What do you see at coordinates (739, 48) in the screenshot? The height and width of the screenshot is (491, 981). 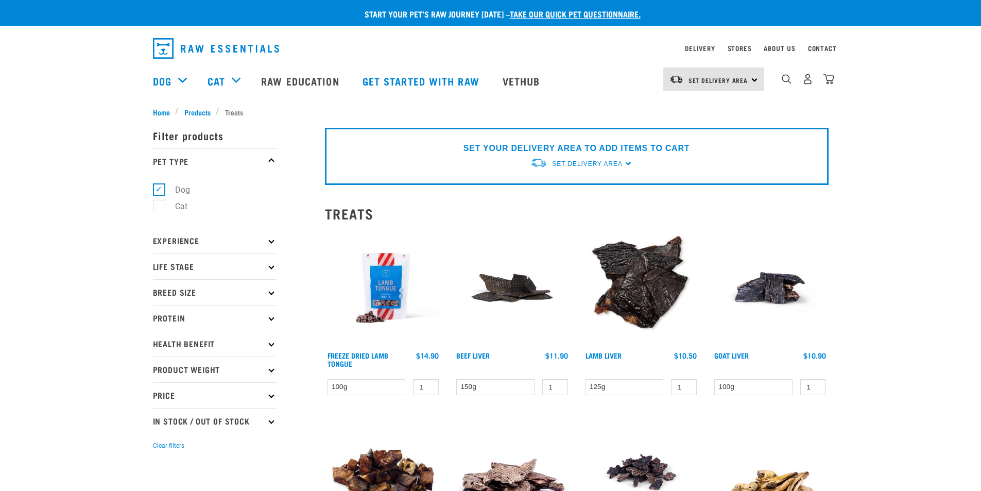 I see `a: Stores` at bounding box center [739, 48].